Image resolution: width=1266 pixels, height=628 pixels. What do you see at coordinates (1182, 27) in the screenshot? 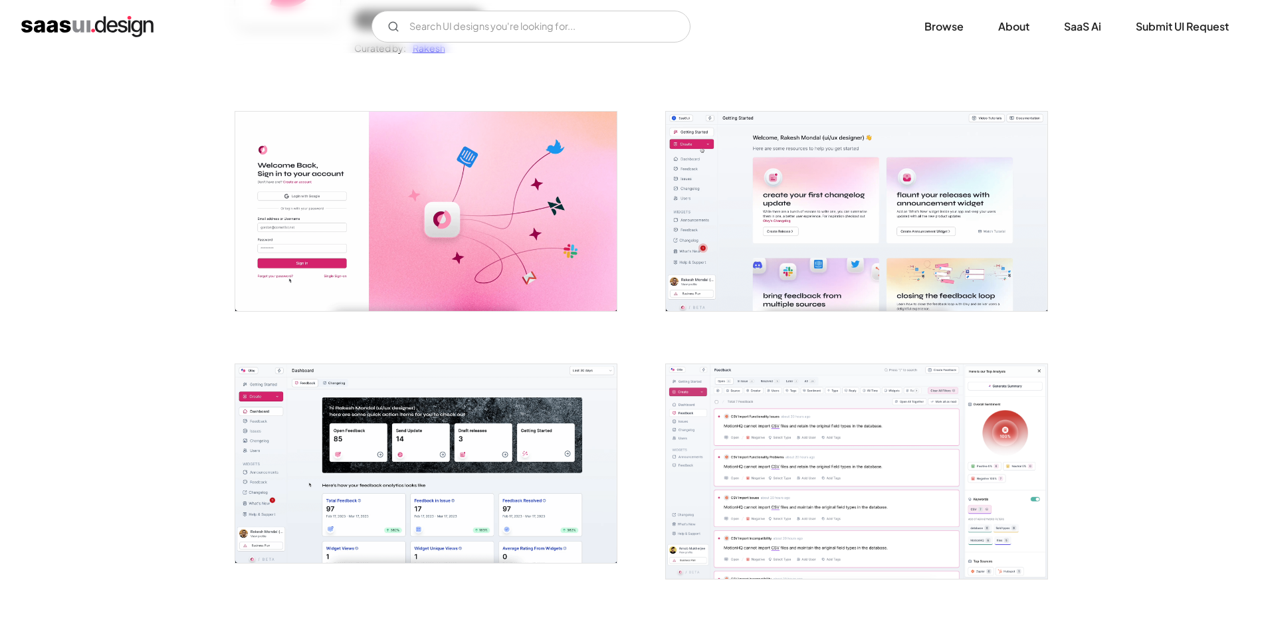
I see `a: Submit UI Request` at bounding box center [1182, 27].